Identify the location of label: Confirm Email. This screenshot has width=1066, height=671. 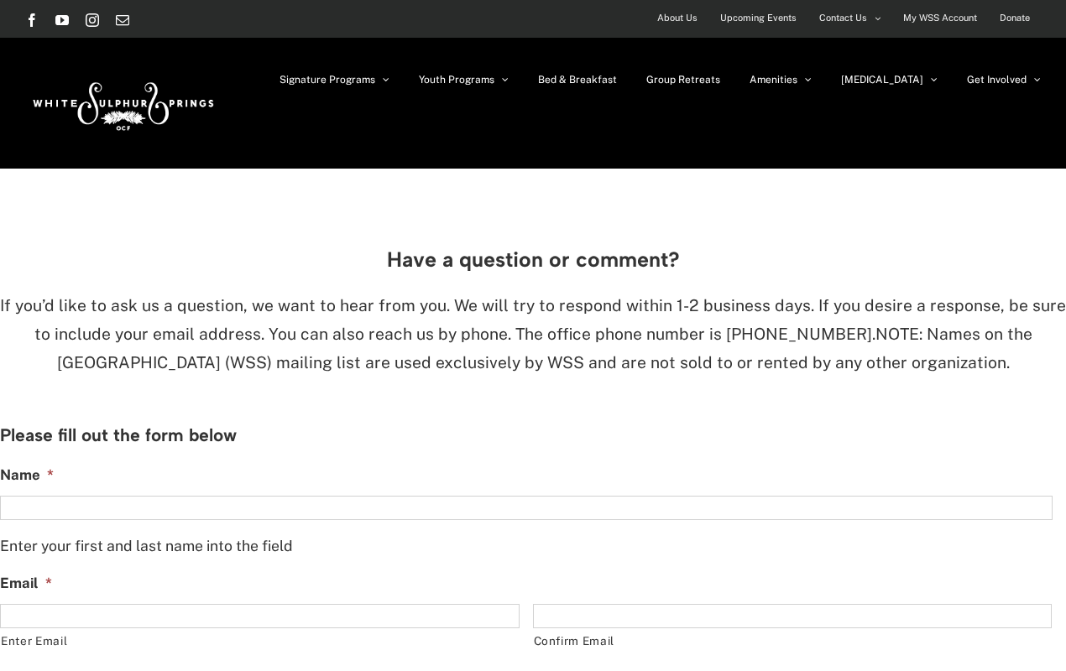
(793, 641).